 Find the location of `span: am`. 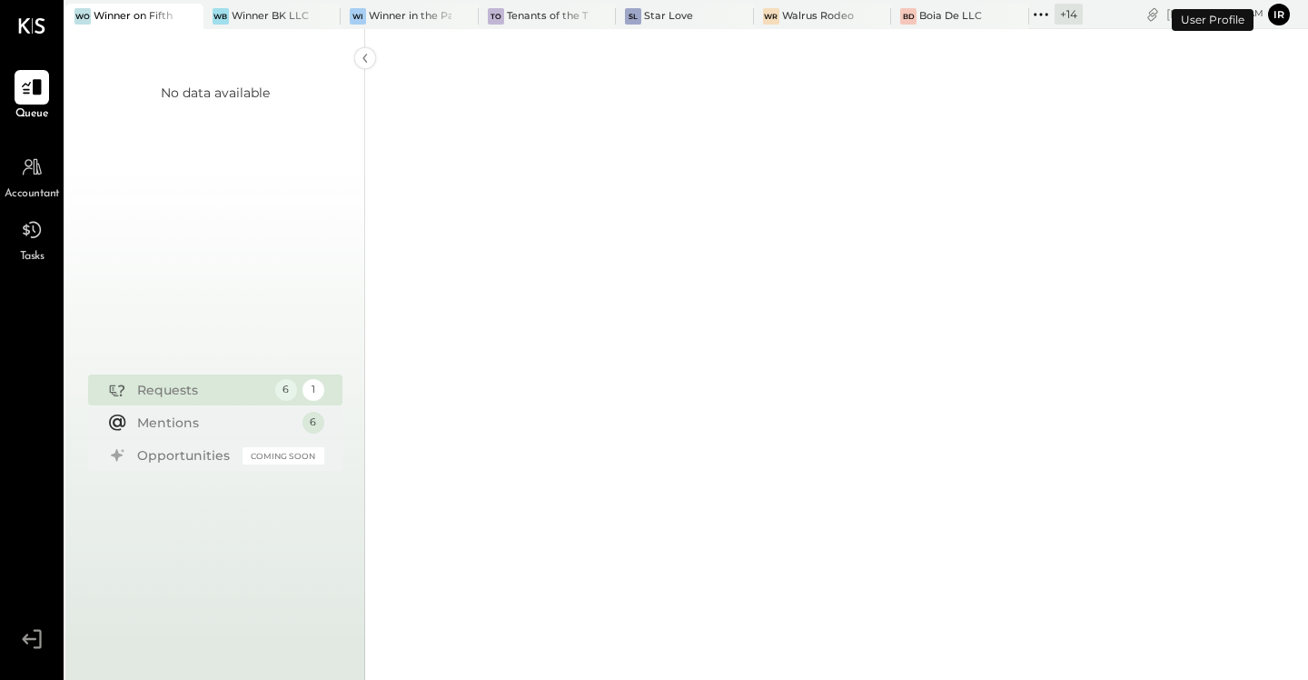

span: am is located at coordinates (1256, 14).